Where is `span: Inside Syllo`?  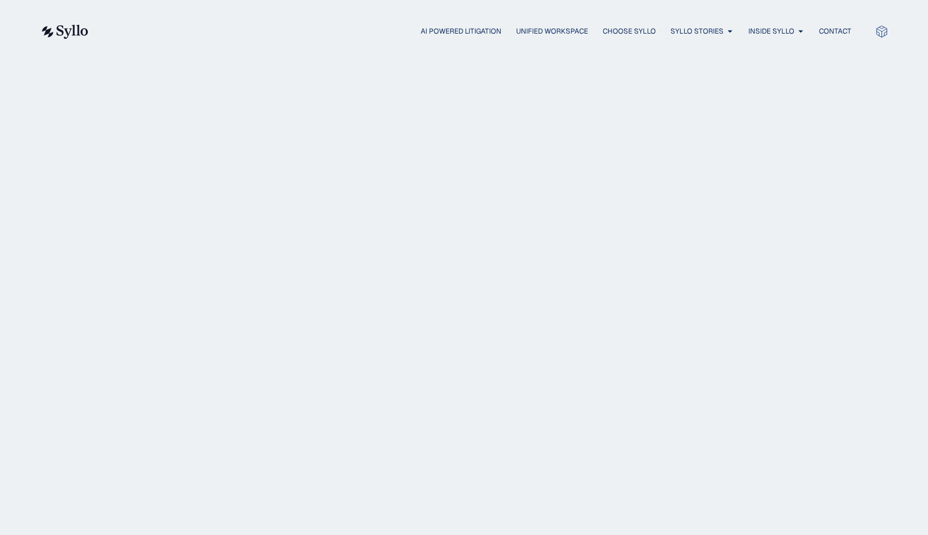 span: Inside Syllo is located at coordinates (771, 31).